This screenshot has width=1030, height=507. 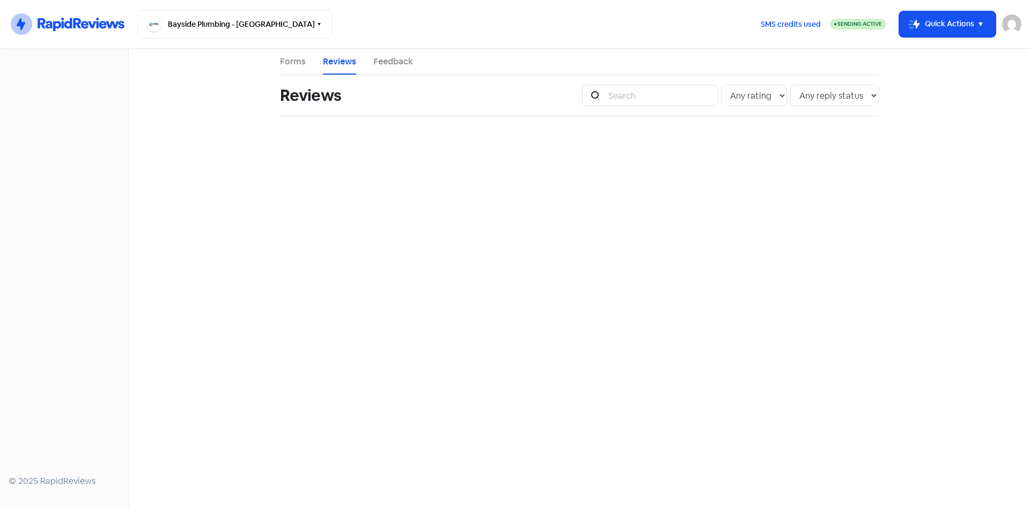 What do you see at coordinates (660, 95) in the screenshot?
I see `input: Search` at bounding box center [660, 95].